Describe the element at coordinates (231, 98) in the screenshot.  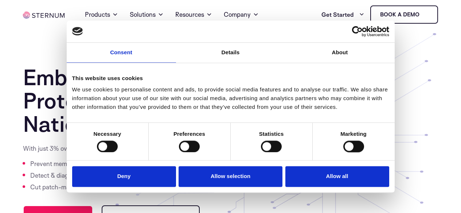
I see `div: We use cookies to personalise content and ads, to provide social media features and to analyse ou...` at that location.